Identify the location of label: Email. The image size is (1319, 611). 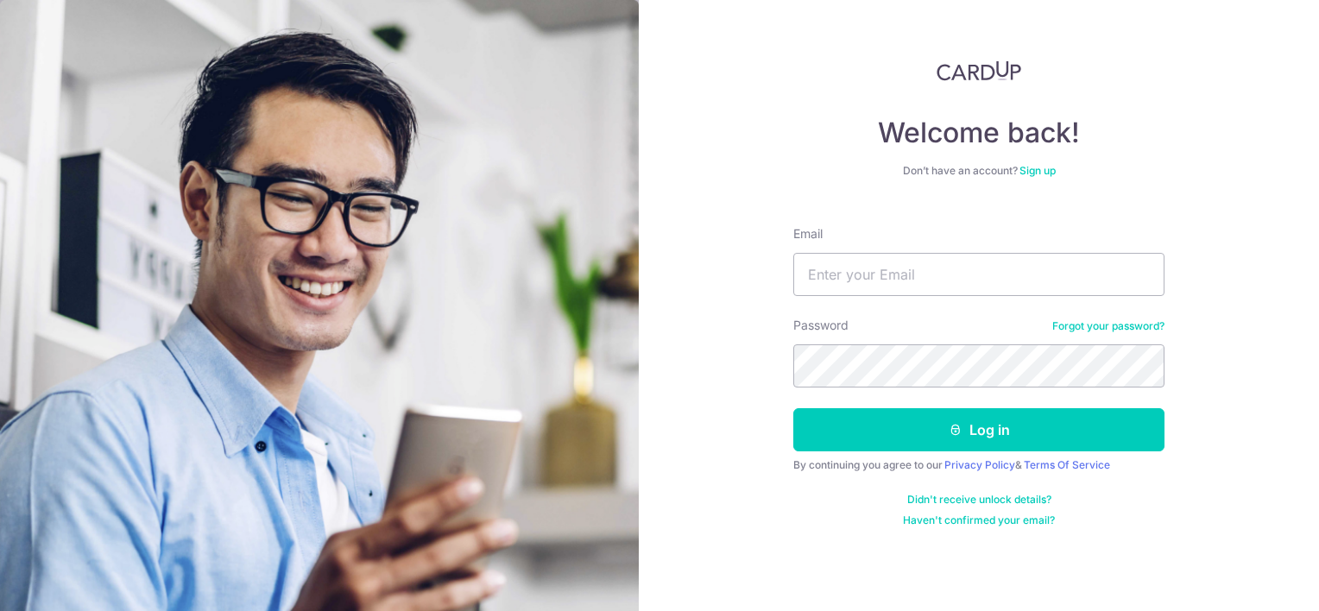
(808, 234).